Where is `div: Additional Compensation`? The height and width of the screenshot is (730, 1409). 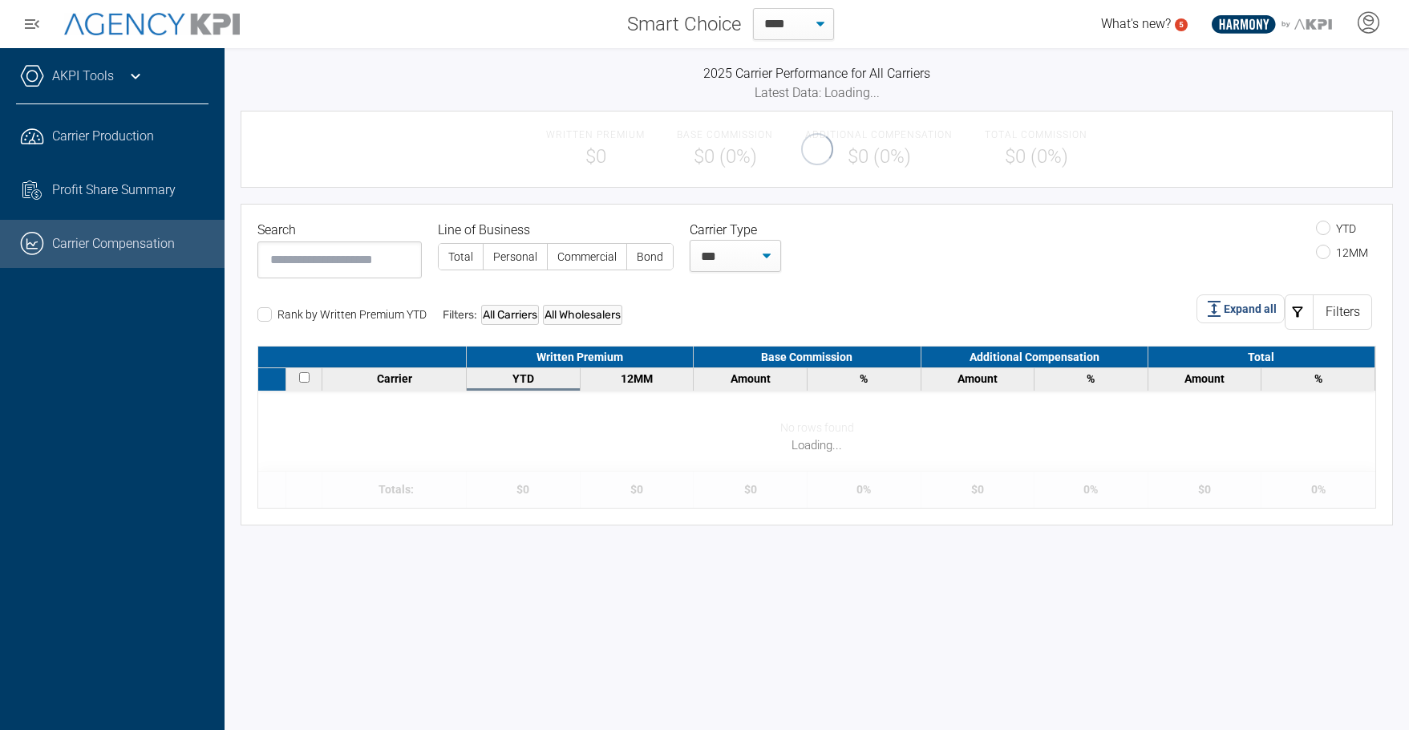
div: Additional Compensation is located at coordinates (1035, 357).